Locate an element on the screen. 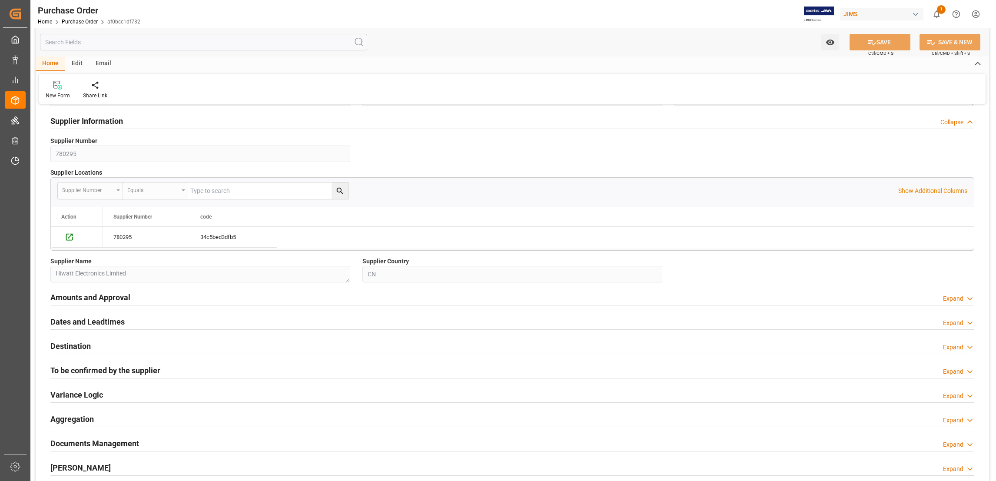  p: Show Additional Columns is located at coordinates (933, 191).